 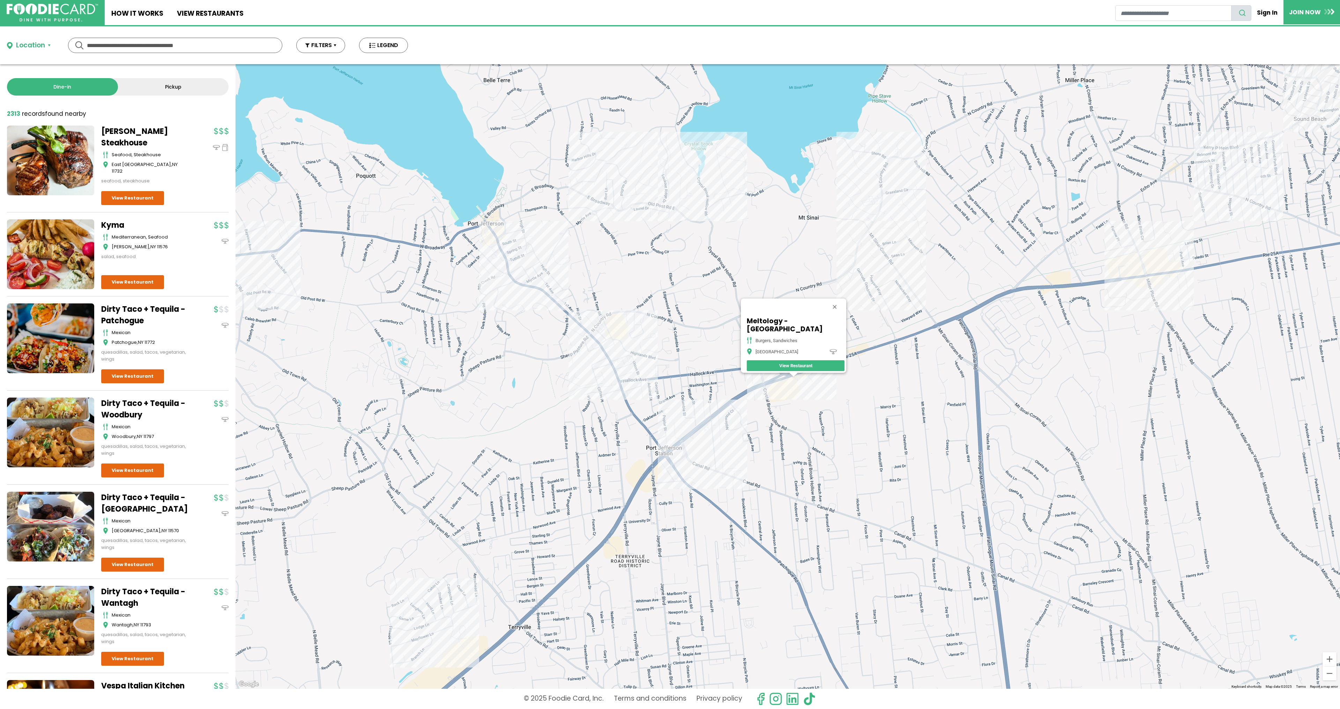 I want to click on button: FILTERS, so click(x=321, y=45).